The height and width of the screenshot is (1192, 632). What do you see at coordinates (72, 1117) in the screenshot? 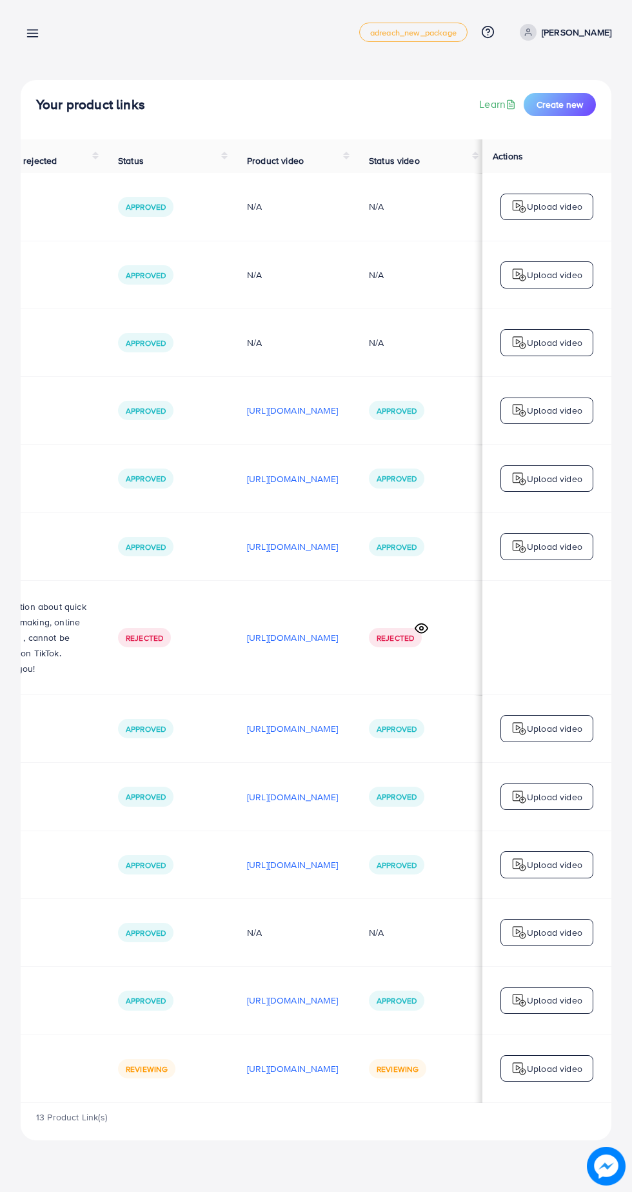
I see `span: 13 Product Link(s)` at bounding box center [72, 1117].